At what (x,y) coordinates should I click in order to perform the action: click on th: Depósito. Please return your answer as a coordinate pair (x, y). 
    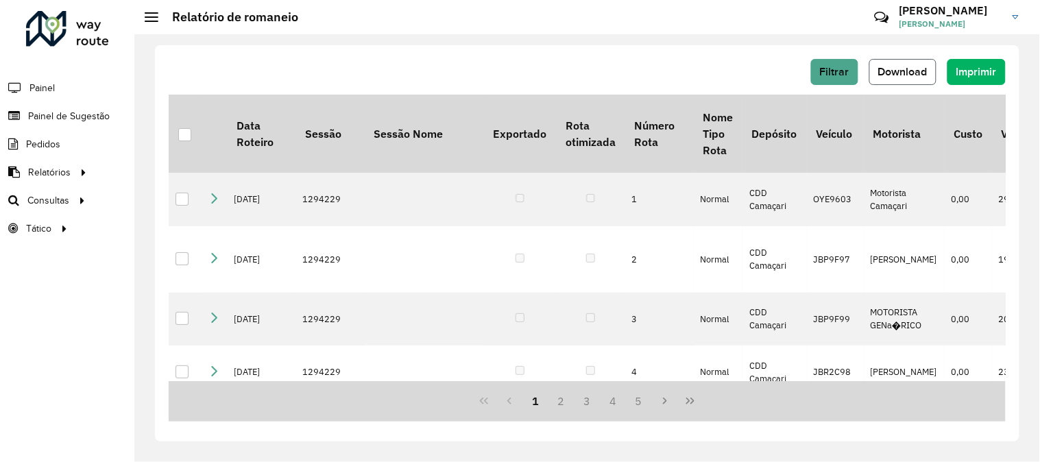
    Looking at the image, I should click on (774, 134).